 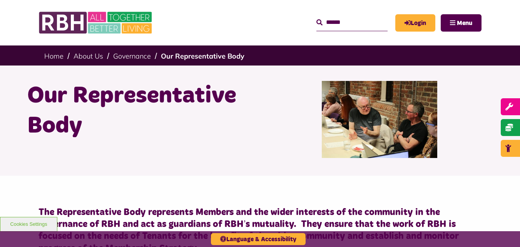 What do you see at coordinates (465, 23) in the screenshot?
I see `span: Menu` at bounding box center [465, 23].